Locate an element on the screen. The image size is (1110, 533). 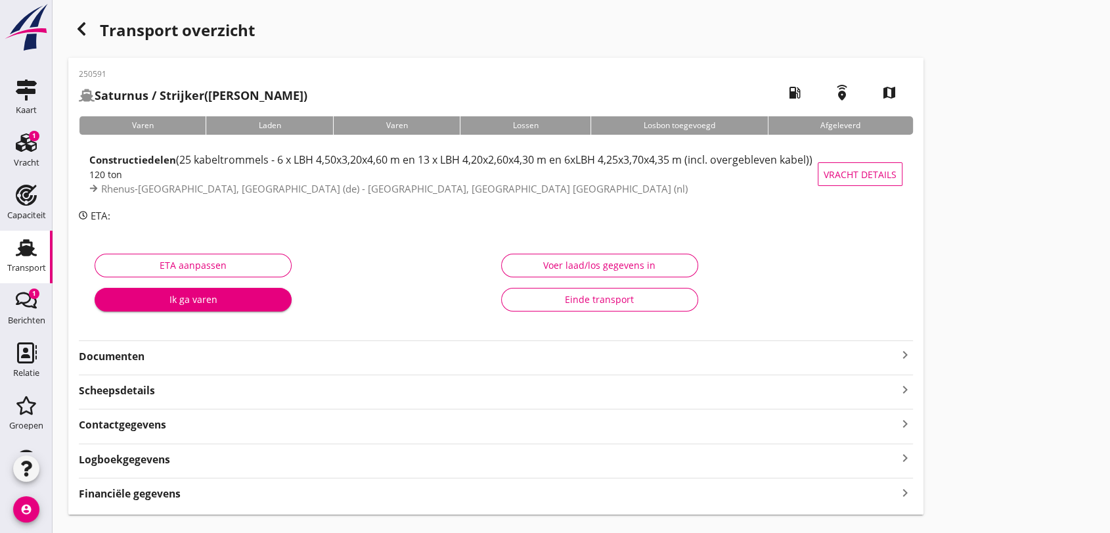
button: Vracht details is located at coordinates (860, 174).